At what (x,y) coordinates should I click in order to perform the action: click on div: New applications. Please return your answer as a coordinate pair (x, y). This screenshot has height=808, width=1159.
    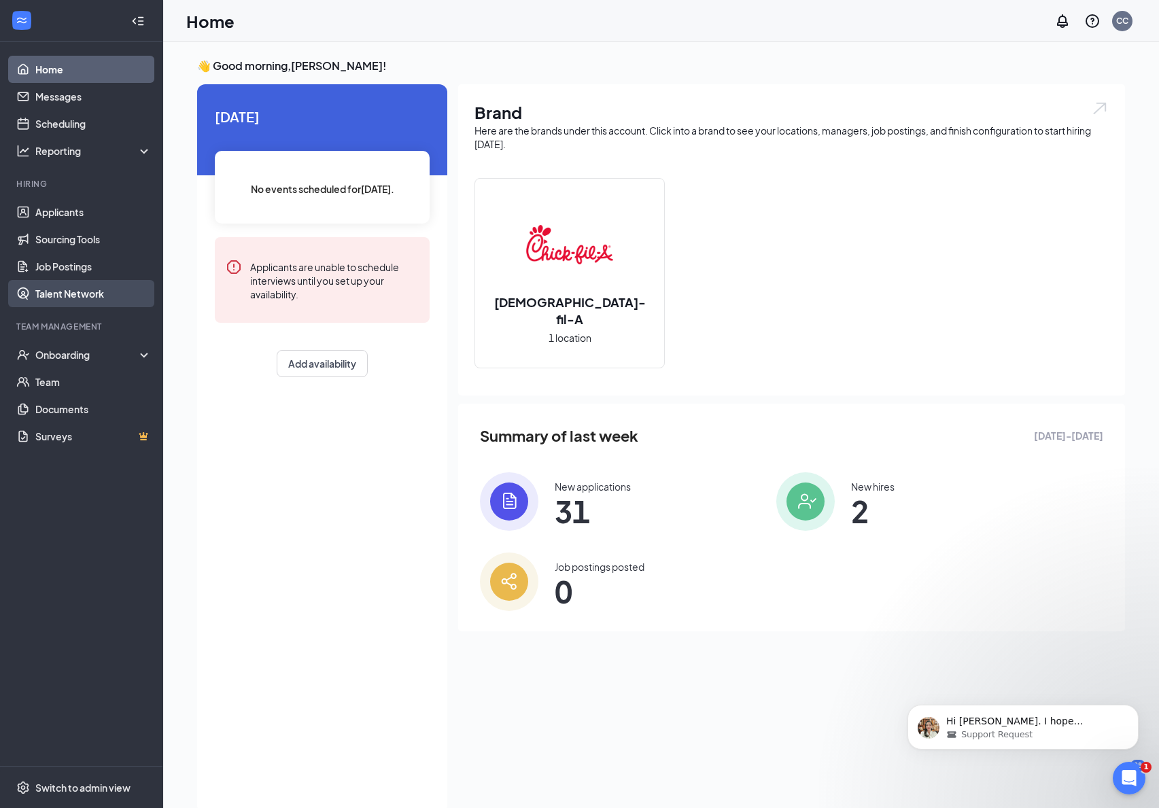
    Looking at the image, I should click on (593, 487).